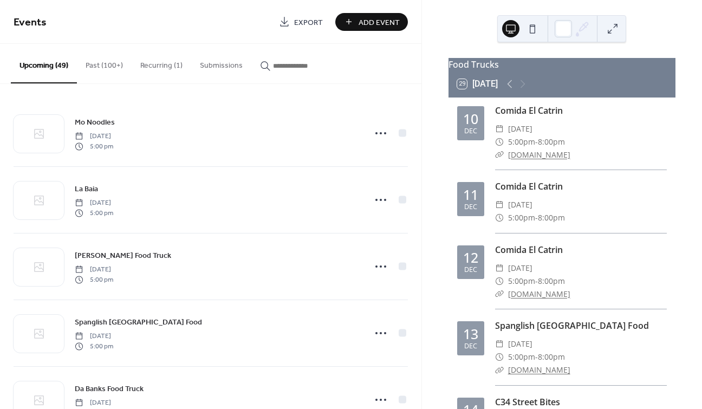 The image size is (702, 409). Describe the element at coordinates (30, 22) in the screenshot. I see `span: Events` at that location.